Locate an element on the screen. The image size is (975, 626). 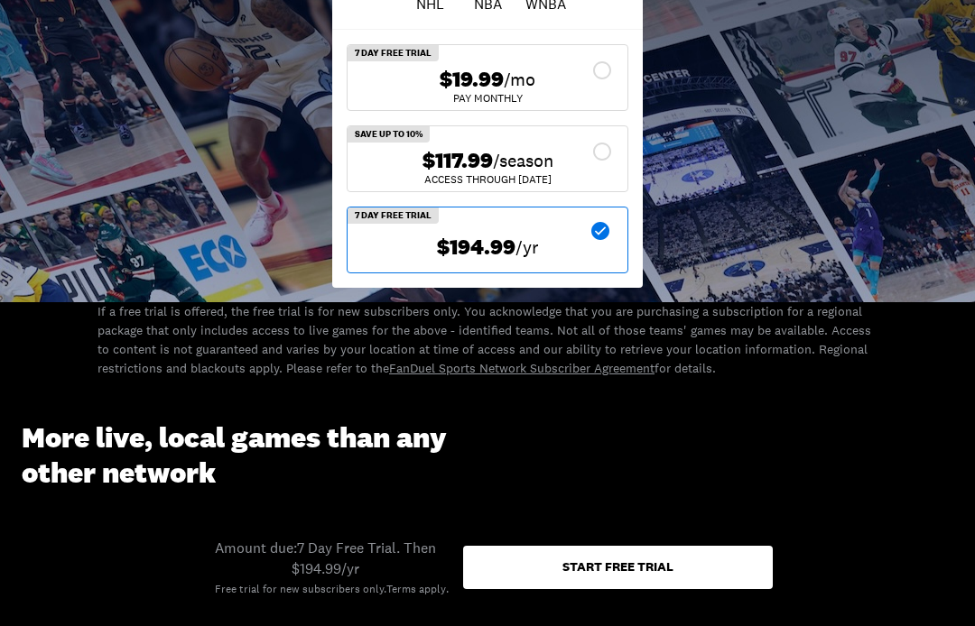
h3: More live, local games than any other network is located at coordinates (255, 456).